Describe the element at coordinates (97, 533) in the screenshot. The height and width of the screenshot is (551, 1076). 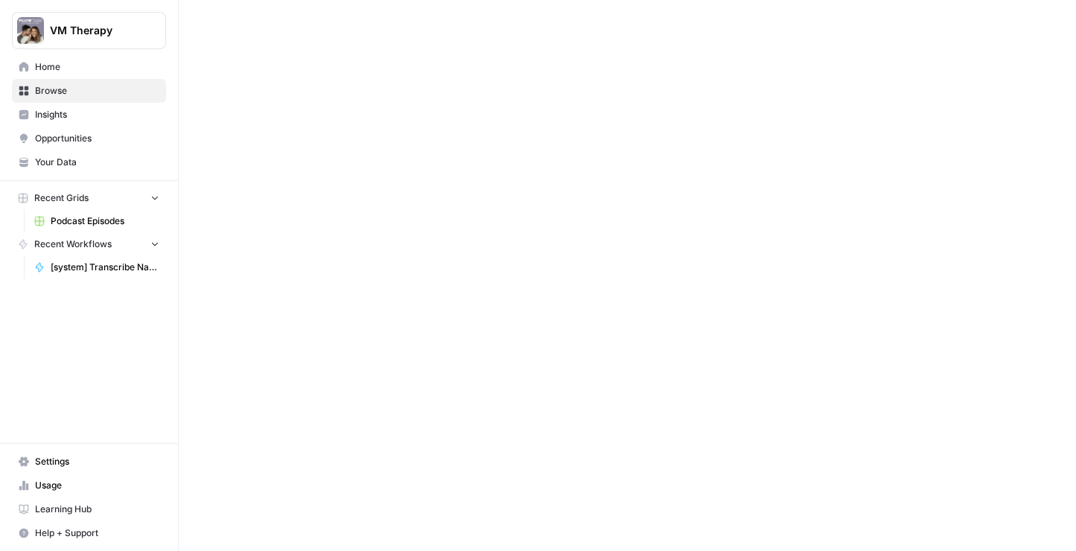
I see `span: Help + Support` at that location.